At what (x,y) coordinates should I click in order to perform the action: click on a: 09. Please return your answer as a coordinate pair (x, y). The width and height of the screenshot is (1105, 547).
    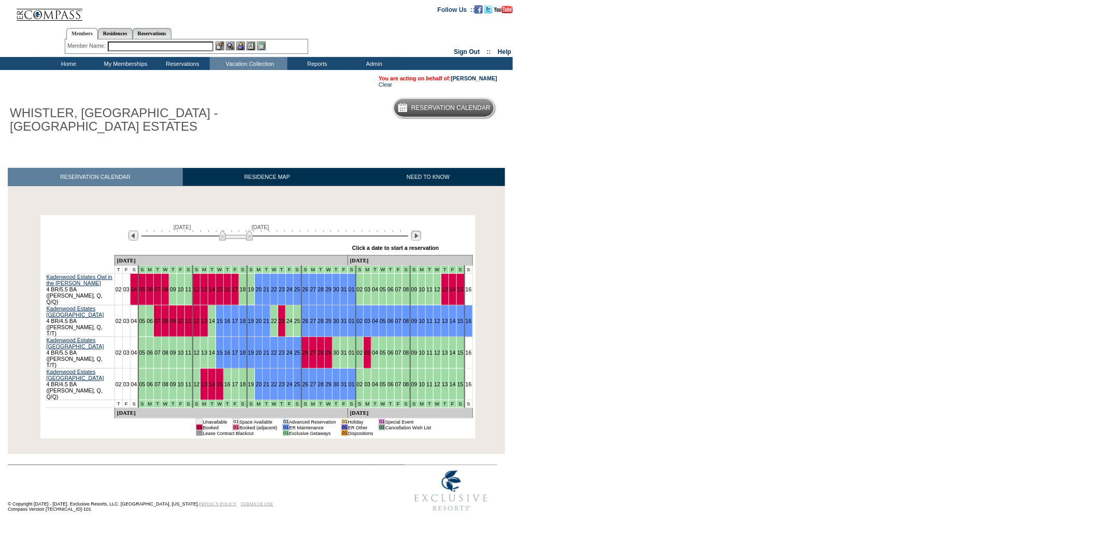
    Looking at the image, I should click on (173, 321).